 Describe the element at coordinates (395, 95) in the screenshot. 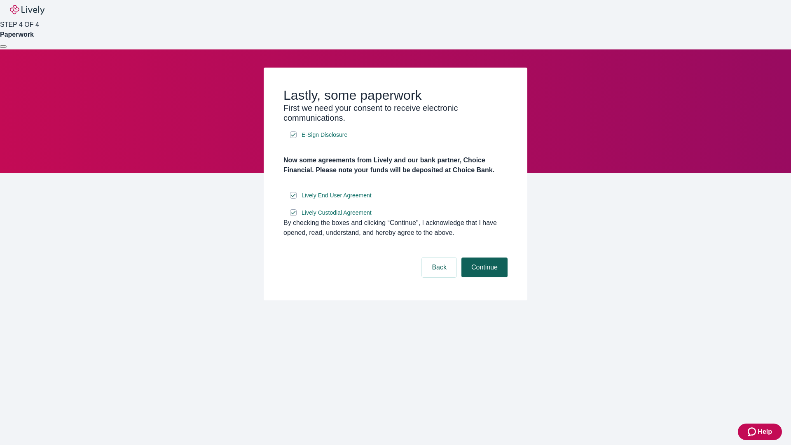

I see `h2: Lastly, some paperwork` at that location.